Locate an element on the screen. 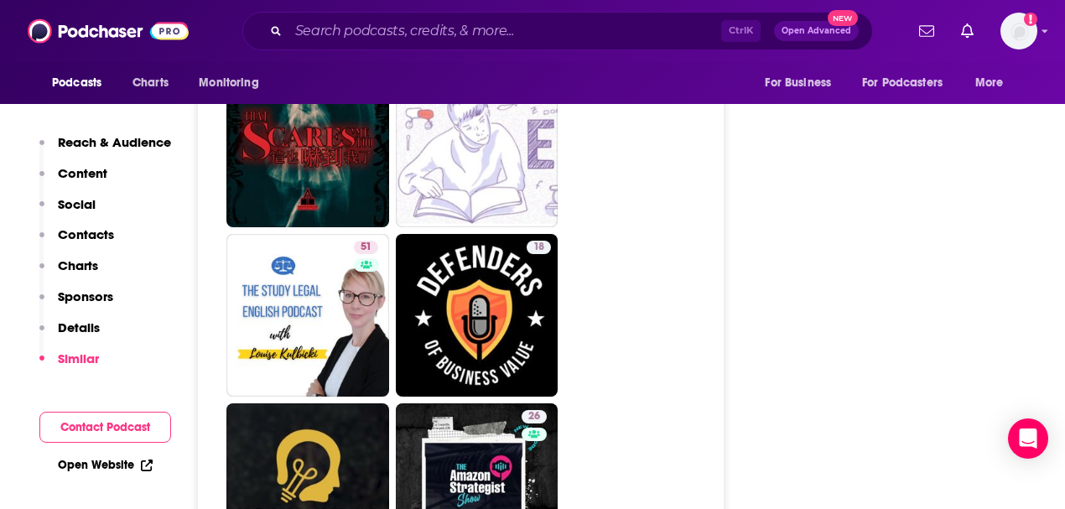 The width and height of the screenshot is (1065, 509). button: Contact Podcast is located at coordinates (105, 427).